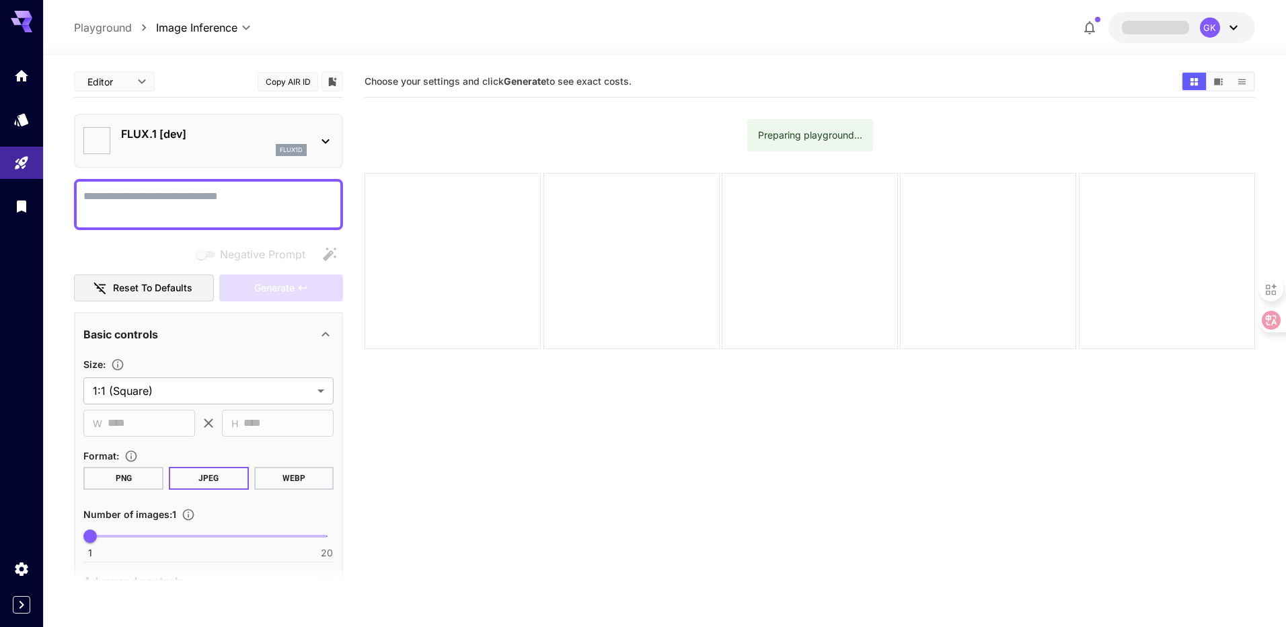  I want to click on span: Choose your settings and click to see exact costs., so click(498, 81).